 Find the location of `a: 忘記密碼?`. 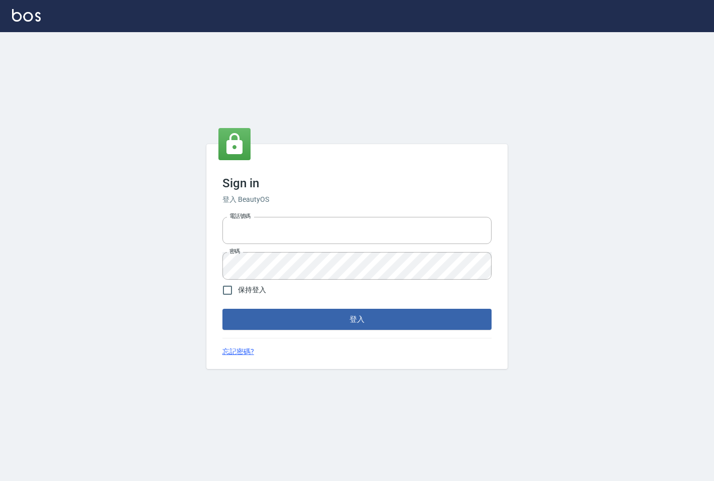

a: 忘記密碼? is located at coordinates (238, 352).